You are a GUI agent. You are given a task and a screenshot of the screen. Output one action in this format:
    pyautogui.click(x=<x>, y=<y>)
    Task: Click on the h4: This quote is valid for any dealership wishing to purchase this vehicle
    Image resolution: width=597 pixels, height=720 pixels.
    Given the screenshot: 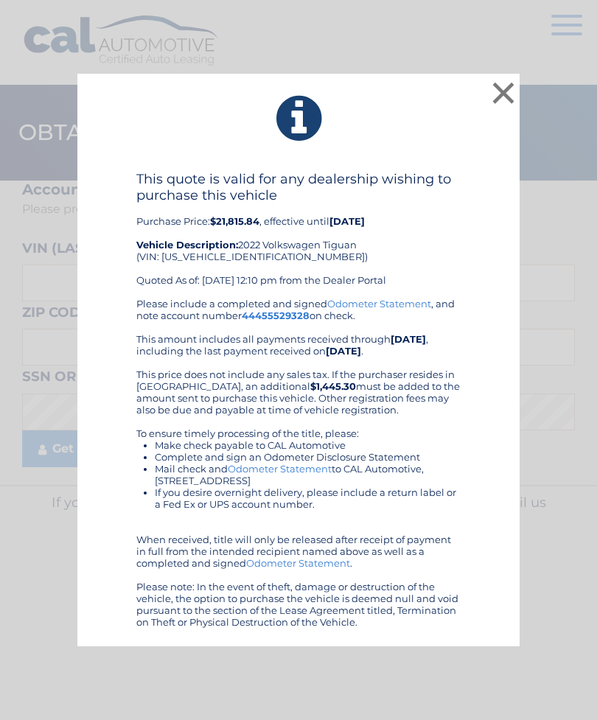 What is the action you would take?
    pyautogui.click(x=299, y=187)
    